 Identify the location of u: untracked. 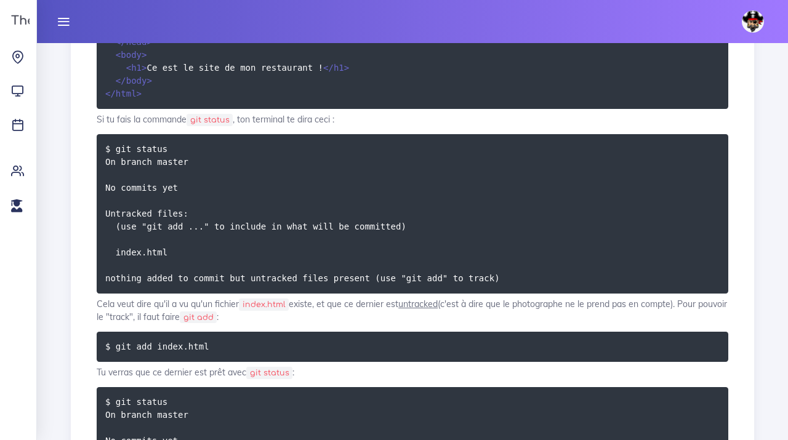
(418, 304).